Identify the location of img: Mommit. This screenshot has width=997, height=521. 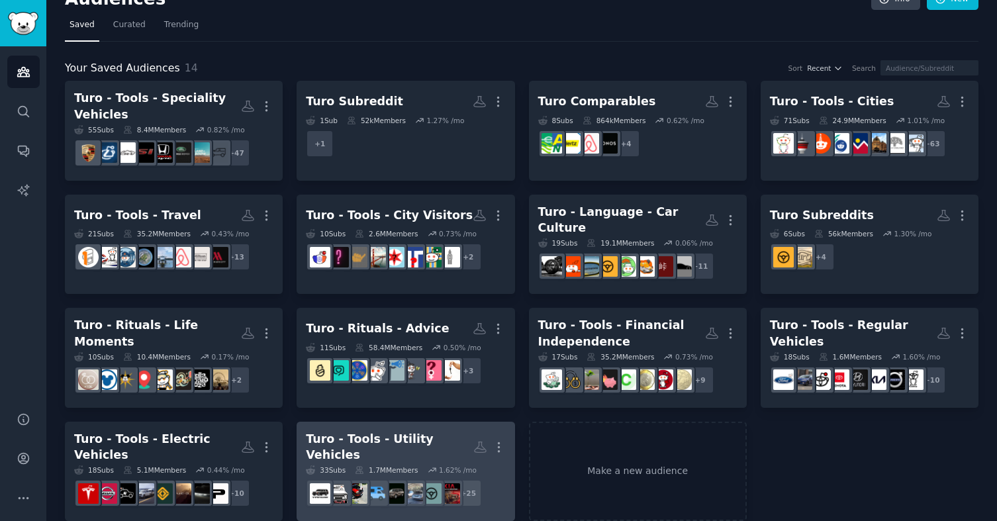
(338, 370).